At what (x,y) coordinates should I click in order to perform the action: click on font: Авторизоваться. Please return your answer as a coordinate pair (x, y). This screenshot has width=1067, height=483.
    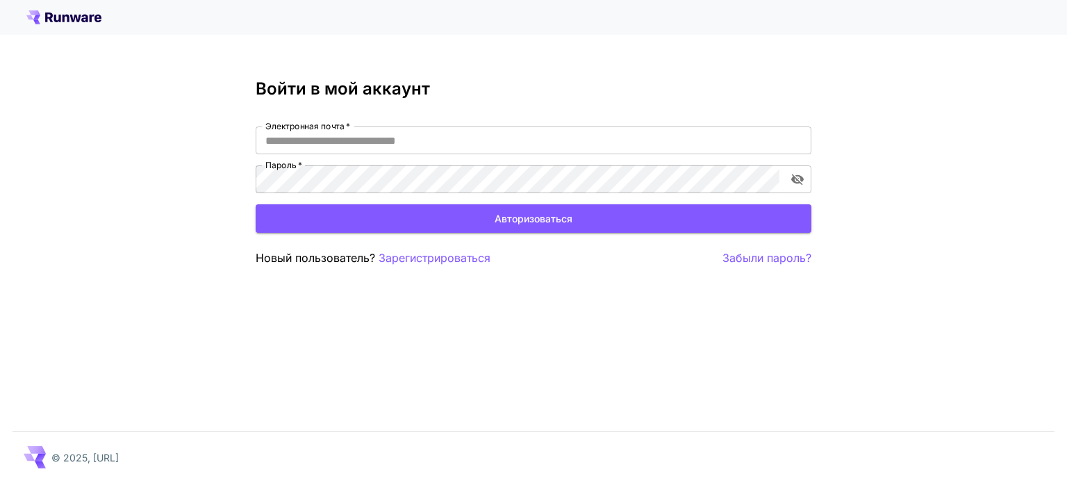
    Looking at the image, I should click on (534, 218).